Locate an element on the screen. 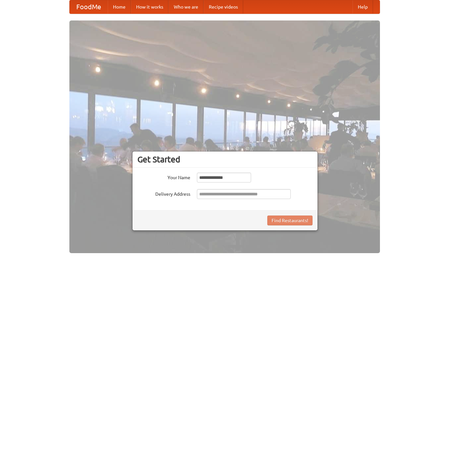 This screenshot has width=449, height=467. a: FoodMe is located at coordinates (88, 7).